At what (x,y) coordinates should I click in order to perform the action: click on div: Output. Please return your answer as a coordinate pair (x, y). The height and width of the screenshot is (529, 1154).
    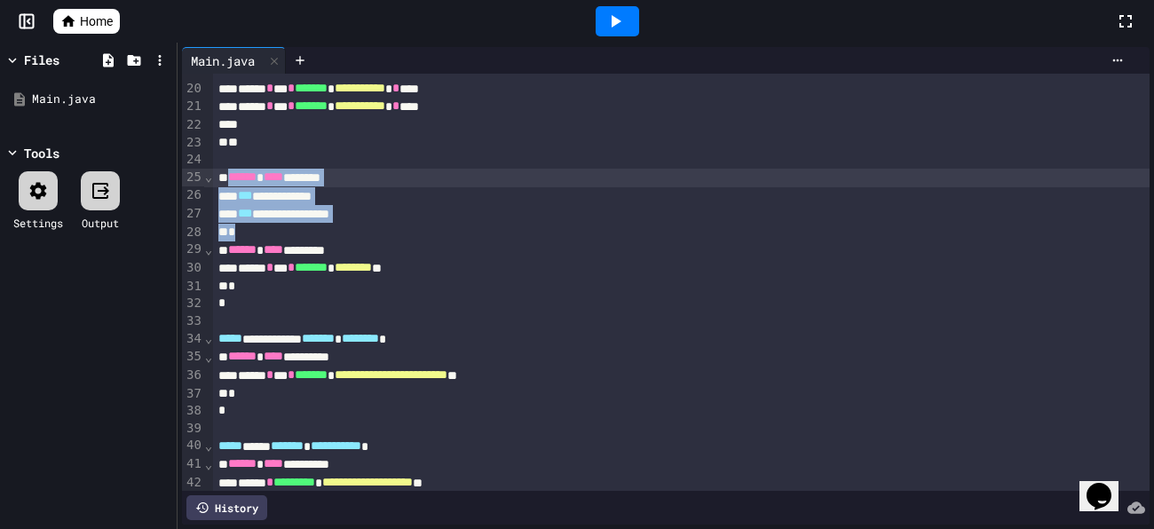
    Looking at the image, I should click on (100, 223).